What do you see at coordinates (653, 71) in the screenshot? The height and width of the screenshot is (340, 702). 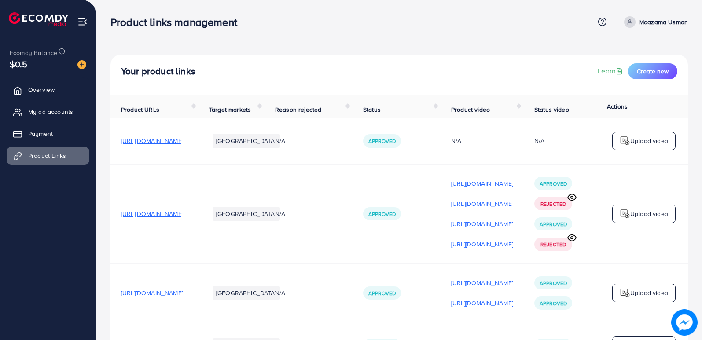 I see `span: Create new` at bounding box center [653, 71].